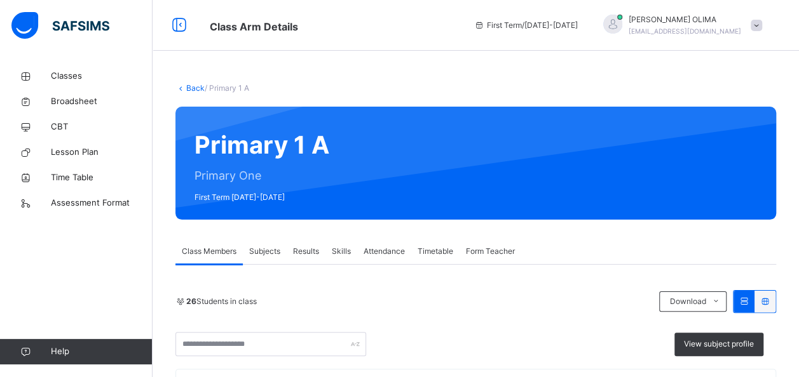 This screenshot has height=377, width=799. I want to click on span: View subject profile, so click(719, 344).